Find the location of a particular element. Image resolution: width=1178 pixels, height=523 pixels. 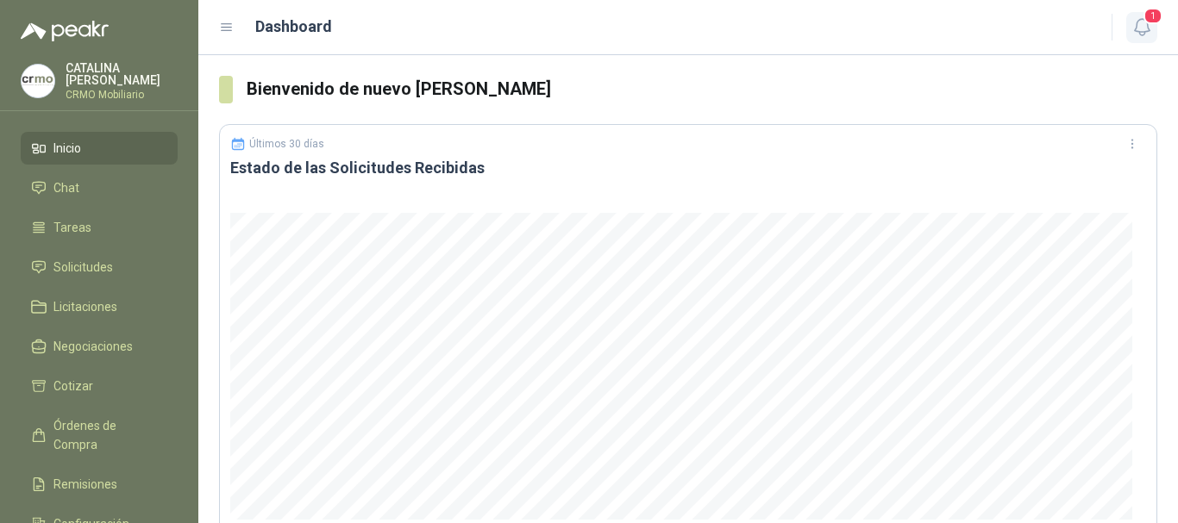

a: Cotizar is located at coordinates (99, 386).